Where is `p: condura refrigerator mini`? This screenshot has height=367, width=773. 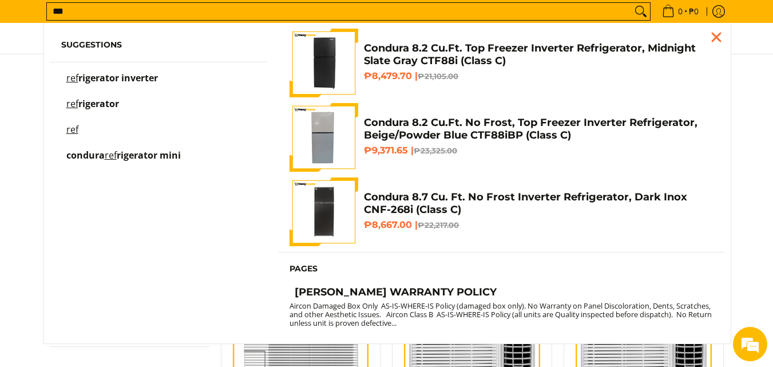 p: condura refrigerator mini is located at coordinates (124, 161).